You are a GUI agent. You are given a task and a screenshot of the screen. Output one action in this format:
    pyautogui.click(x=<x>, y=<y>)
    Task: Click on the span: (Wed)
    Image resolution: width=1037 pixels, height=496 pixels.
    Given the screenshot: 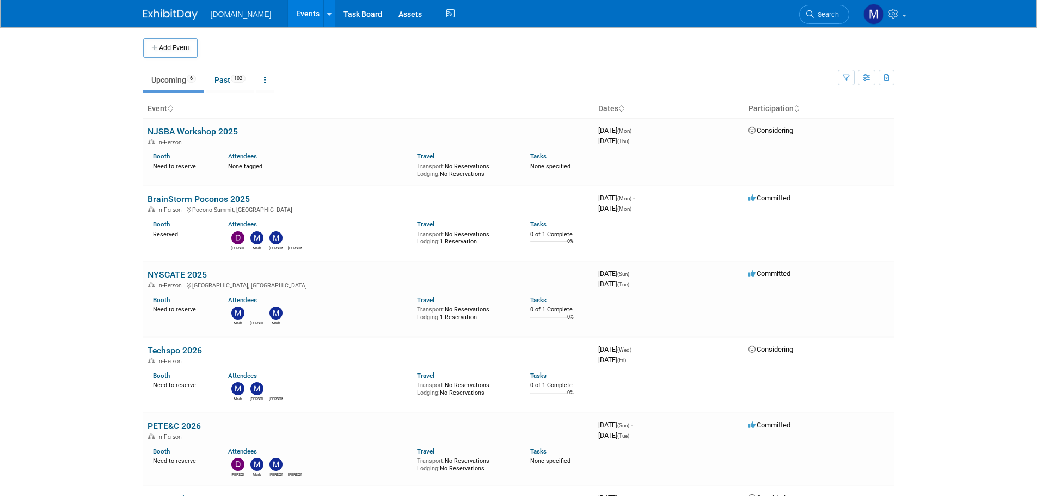 What is the action you would take?
    pyautogui.click(x=624, y=349)
    